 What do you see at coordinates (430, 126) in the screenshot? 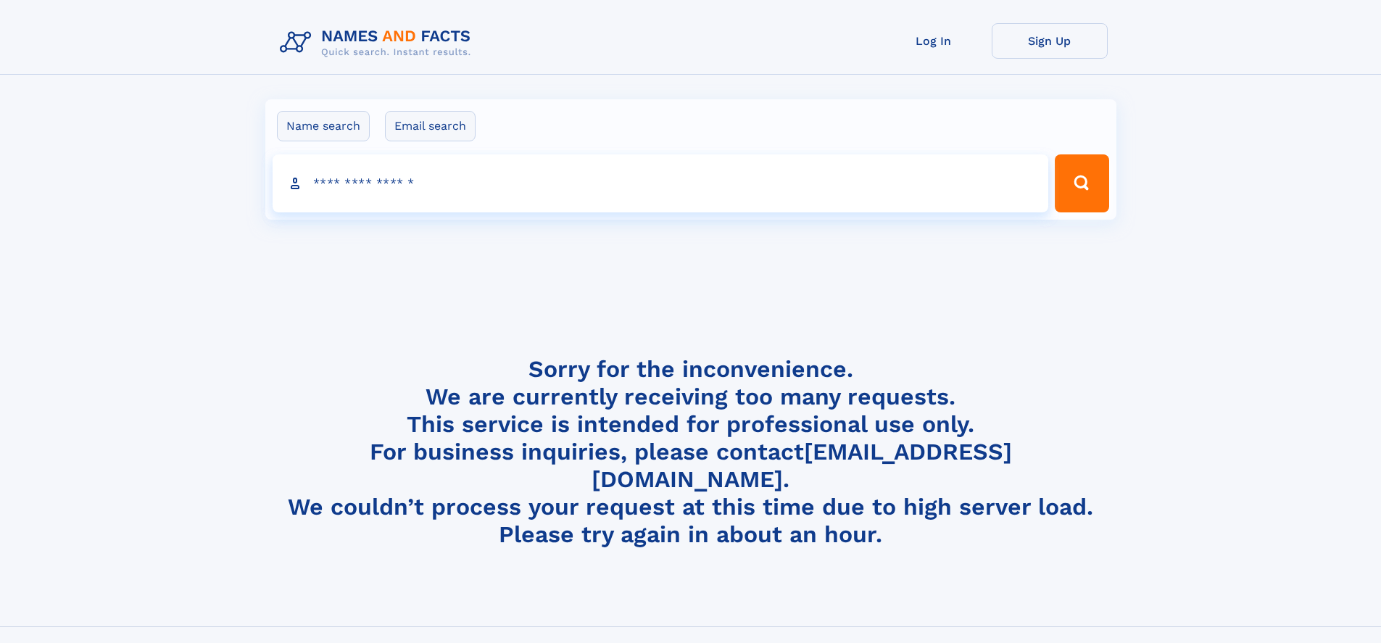
I see `label: Email search` at bounding box center [430, 126].